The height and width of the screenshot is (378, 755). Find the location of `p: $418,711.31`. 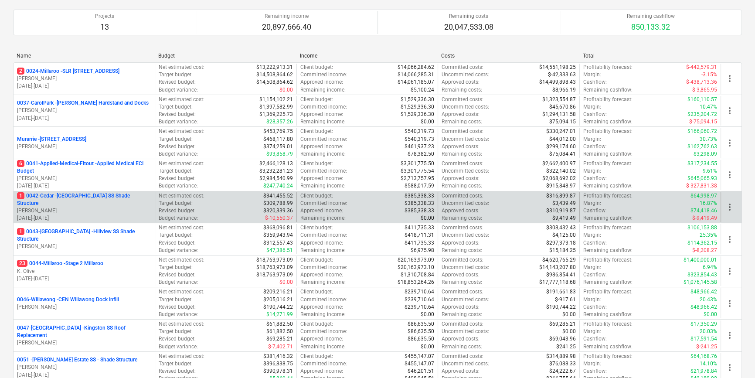

p: $418,711.31 is located at coordinates (419, 235).